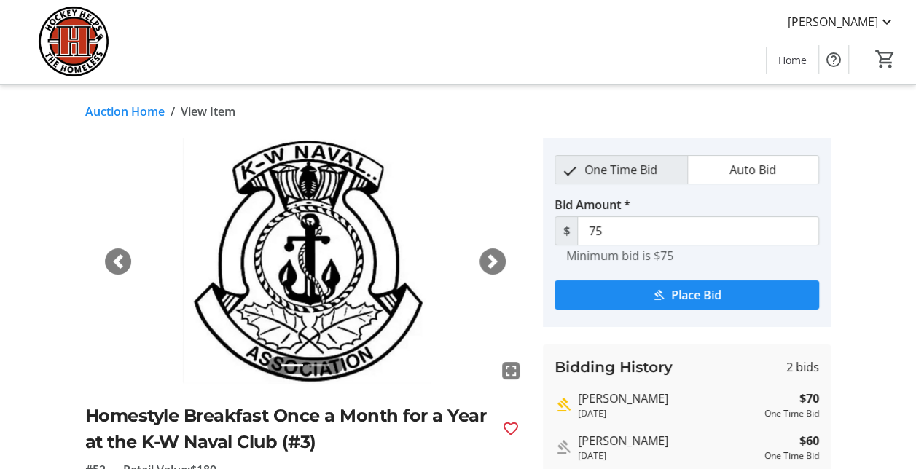  I want to click on mat-icon: Outbid, so click(563, 448).